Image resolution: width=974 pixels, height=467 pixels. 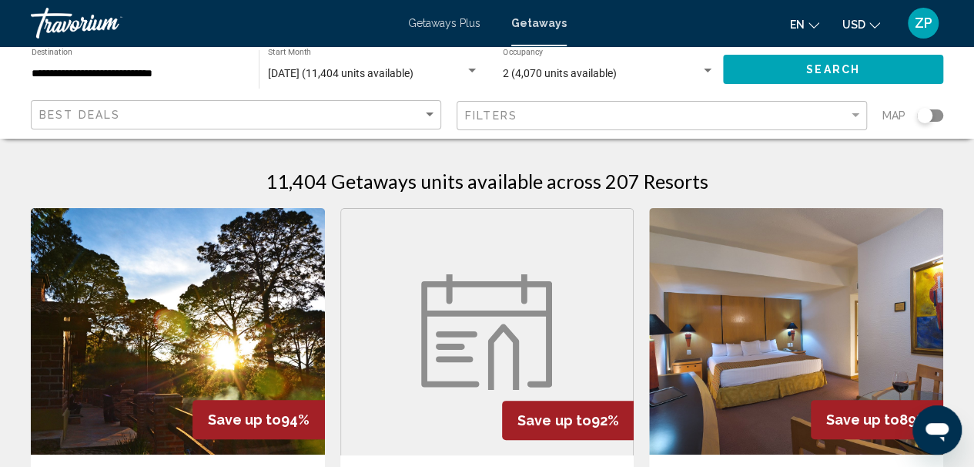 What do you see at coordinates (923, 23) in the screenshot?
I see `span: ZP` at bounding box center [923, 23].